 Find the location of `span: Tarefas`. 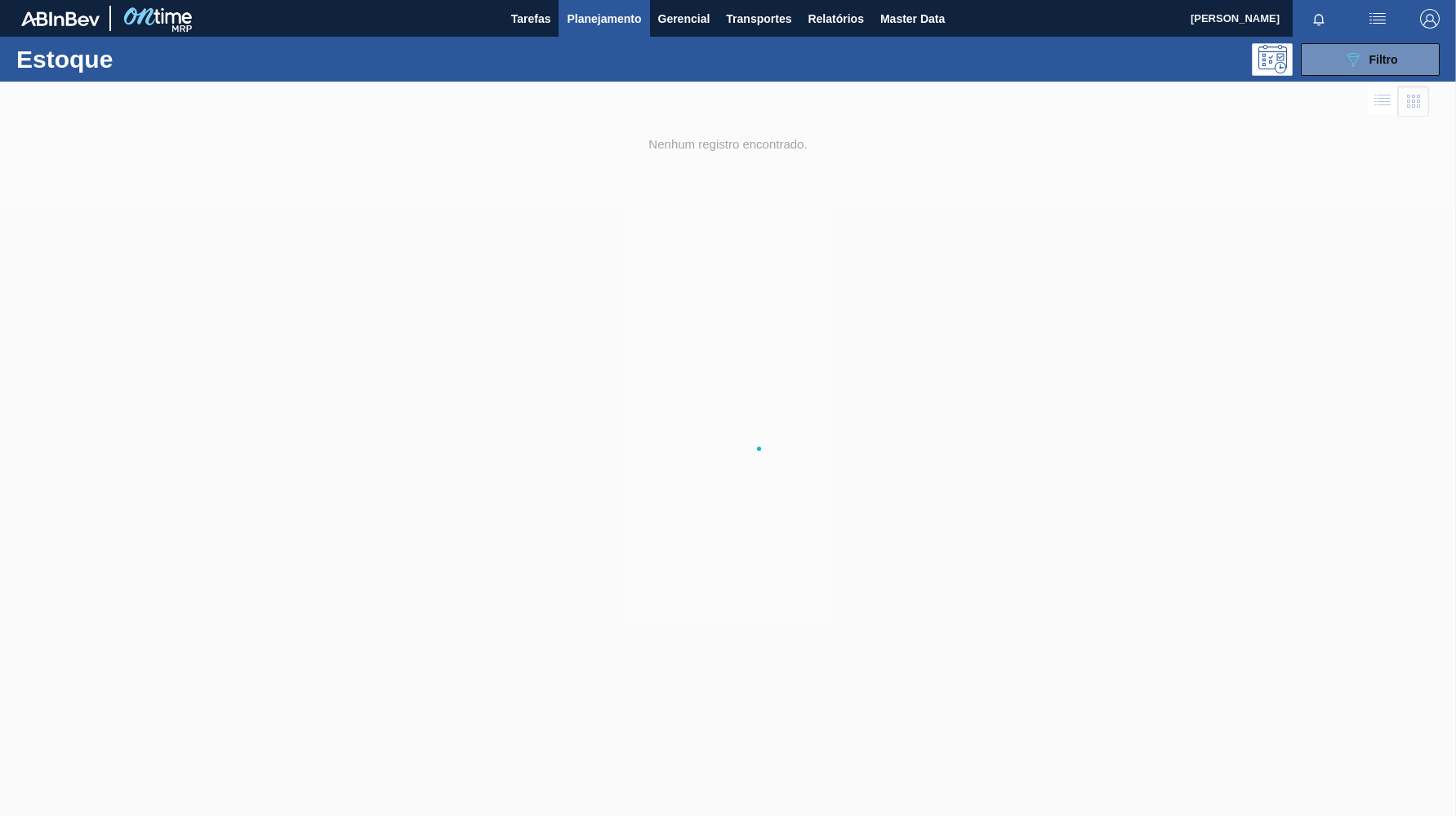

span: Tarefas is located at coordinates (531, 19).